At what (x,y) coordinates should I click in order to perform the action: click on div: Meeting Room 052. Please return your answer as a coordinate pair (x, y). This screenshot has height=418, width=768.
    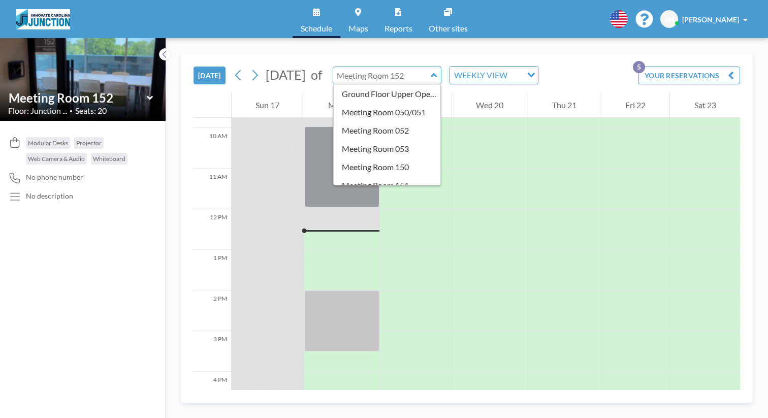
    Looking at the image, I should click on (387, 131).